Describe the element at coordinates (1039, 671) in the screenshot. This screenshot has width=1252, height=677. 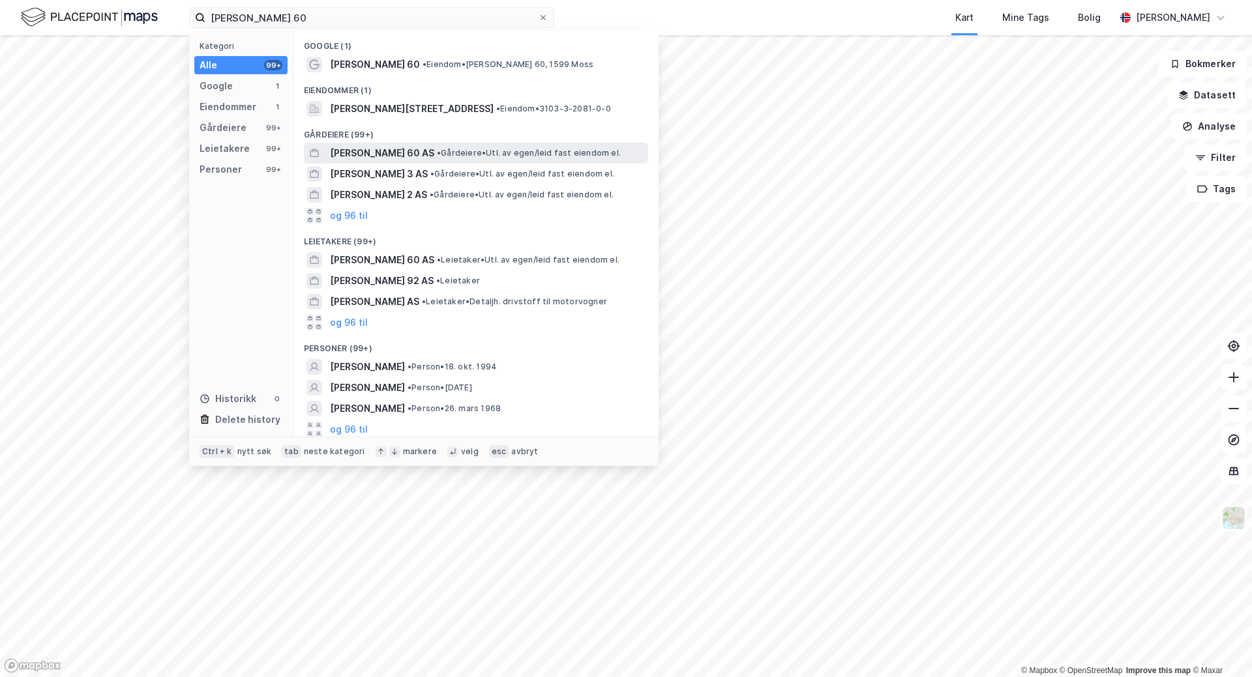
I see `a: Mapbox` at that location.